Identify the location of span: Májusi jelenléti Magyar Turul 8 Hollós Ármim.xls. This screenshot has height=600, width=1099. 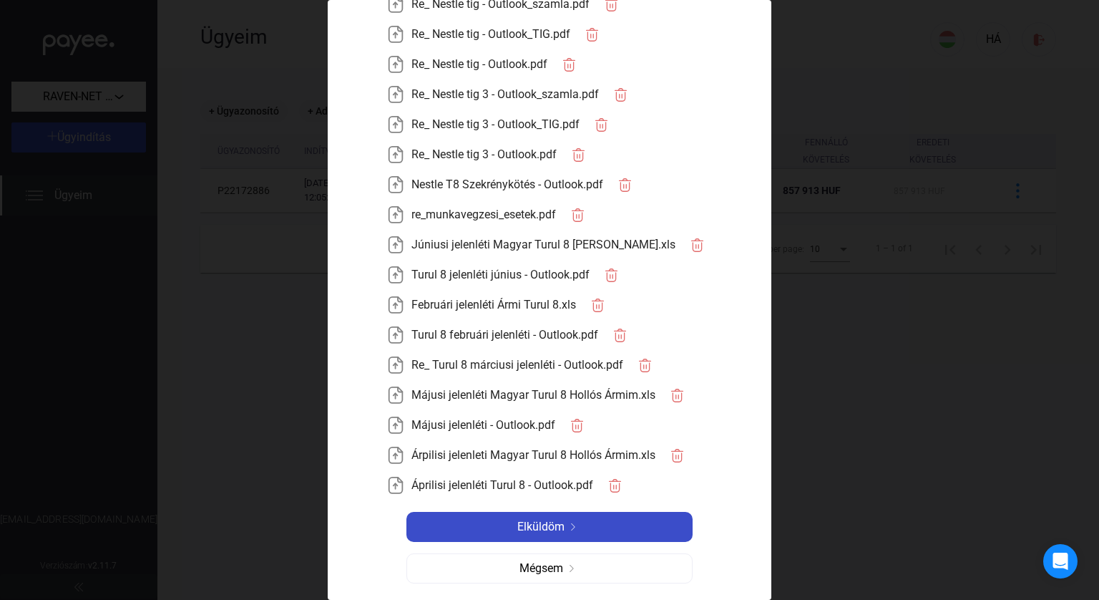
(533, 395).